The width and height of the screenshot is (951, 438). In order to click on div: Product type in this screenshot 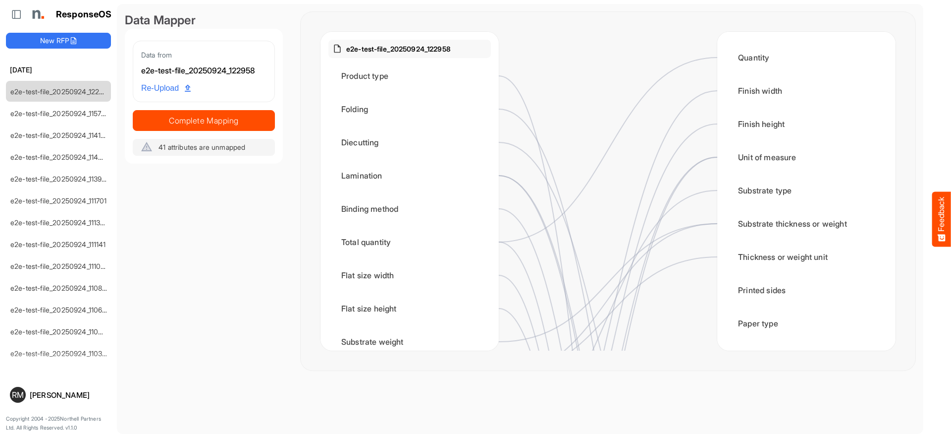, I will do `click(410, 76)`.